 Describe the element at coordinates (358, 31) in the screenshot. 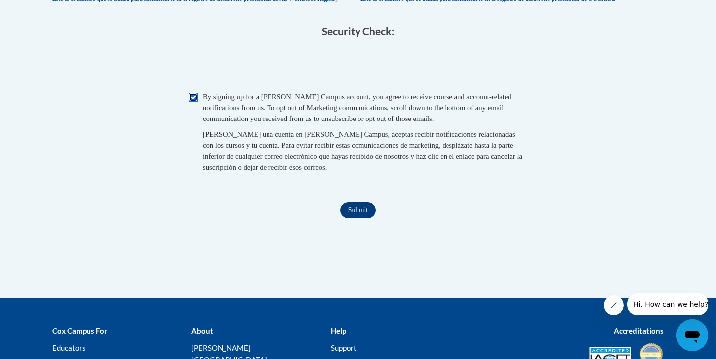

I see `span: Security Check:` at that location.